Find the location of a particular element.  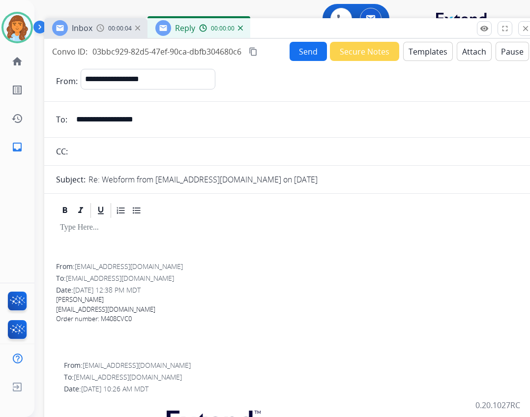

div: Ordered List is located at coordinates (121, 210).